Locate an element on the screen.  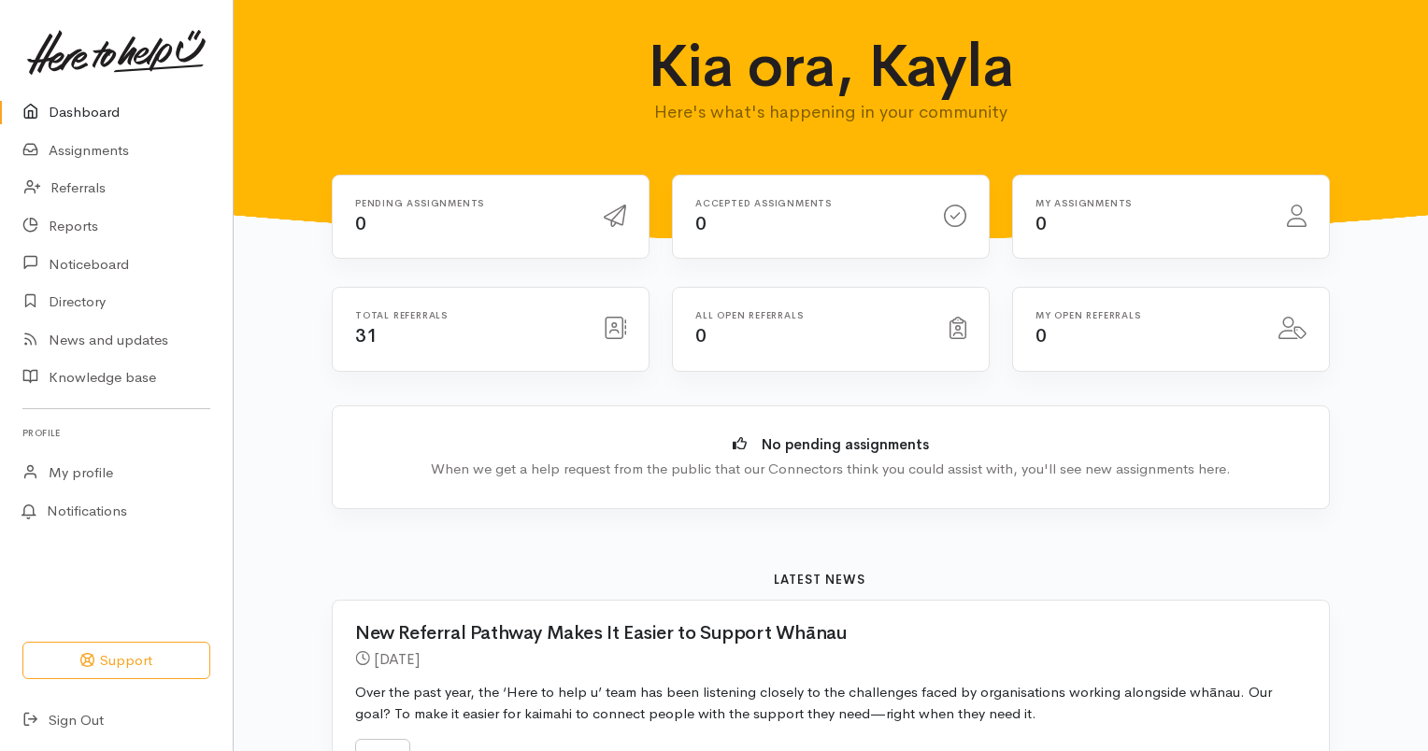
h6: Profile is located at coordinates (116, 433).